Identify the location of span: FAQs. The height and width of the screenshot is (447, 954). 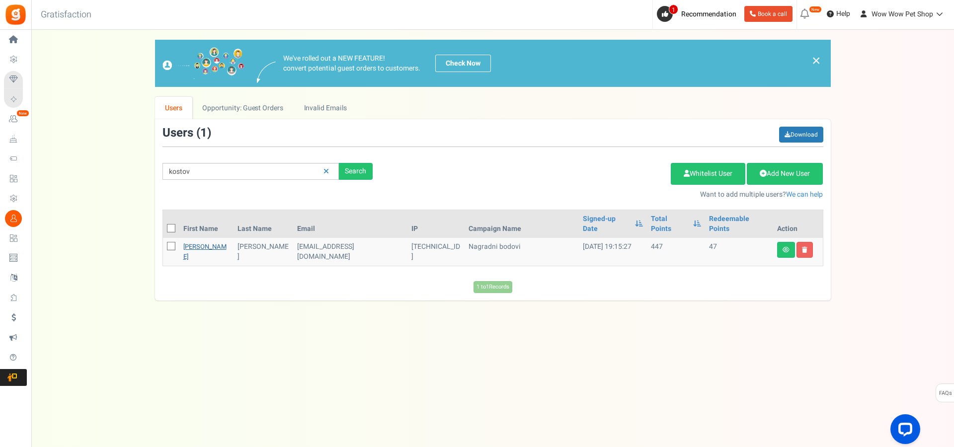
(945, 394).